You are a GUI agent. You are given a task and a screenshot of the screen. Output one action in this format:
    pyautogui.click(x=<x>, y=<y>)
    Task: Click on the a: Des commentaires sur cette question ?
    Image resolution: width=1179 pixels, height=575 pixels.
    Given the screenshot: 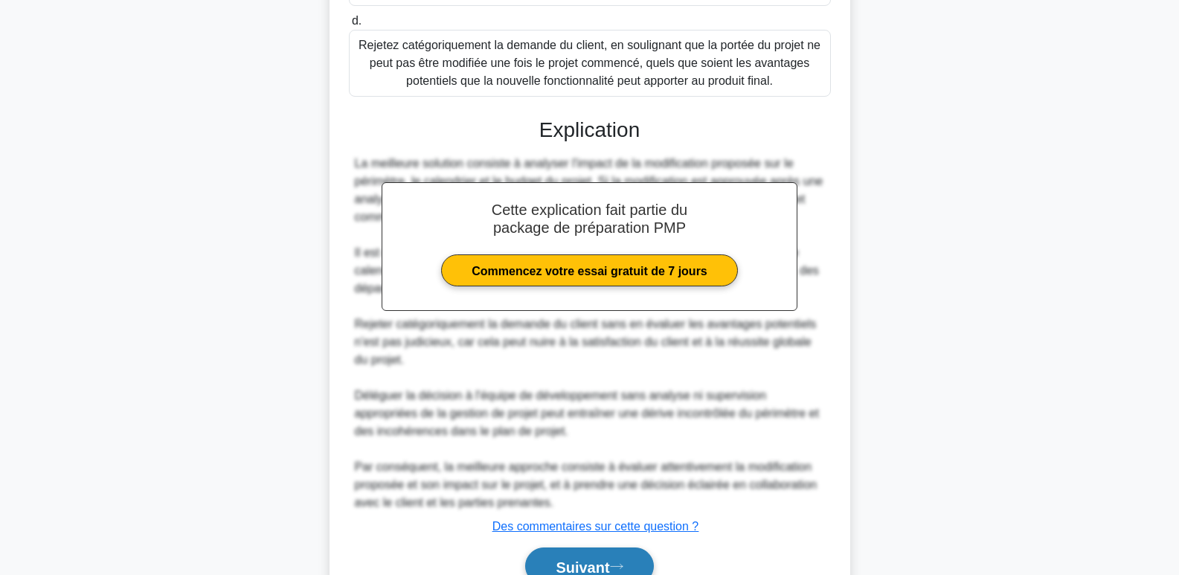 What is the action you would take?
    pyautogui.click(x=595, y=526)
    